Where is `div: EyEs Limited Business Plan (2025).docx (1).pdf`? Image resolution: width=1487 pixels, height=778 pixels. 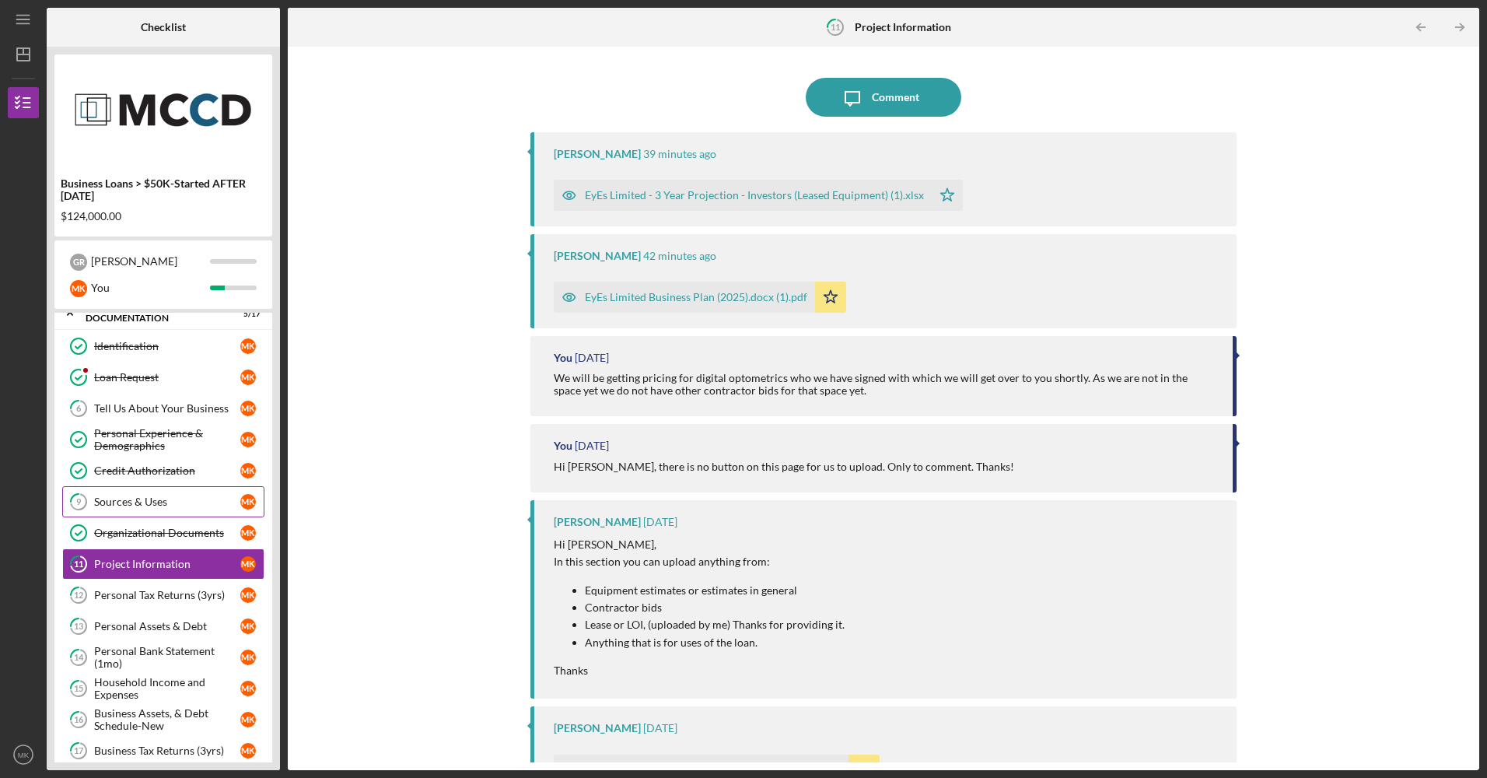
div: EyEs Limited Business Plan (2025).docx (1).pdf is located at coordinates (696, 297).